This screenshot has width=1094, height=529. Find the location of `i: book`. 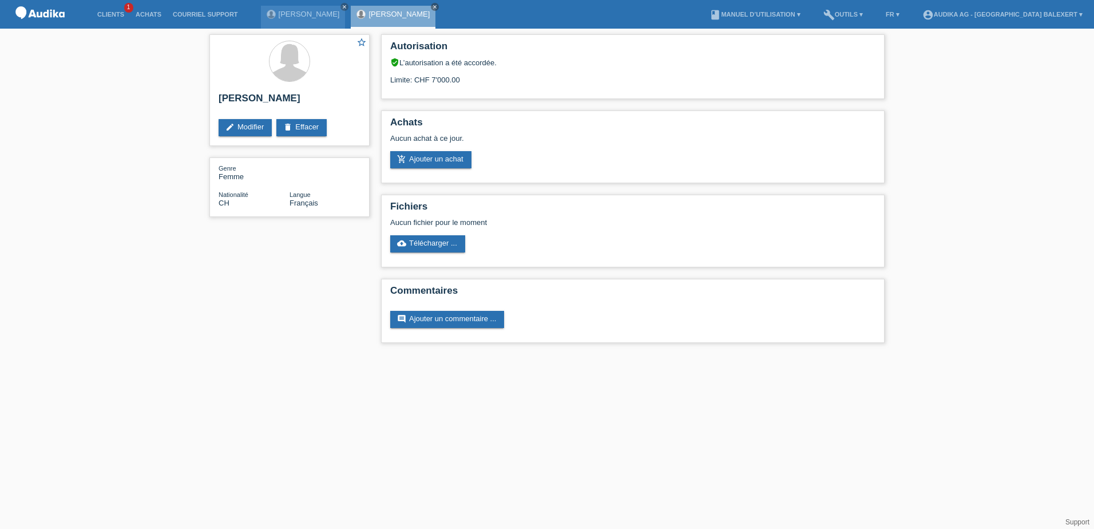

i: book is located at coordinates (715, 15).